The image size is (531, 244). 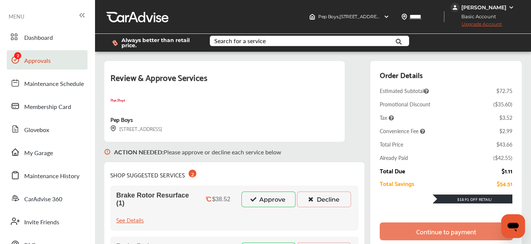 What do you see at coordinates (392, 171) in the screenshot?
I see `div: Total Due` at bounding box center [392, 171].